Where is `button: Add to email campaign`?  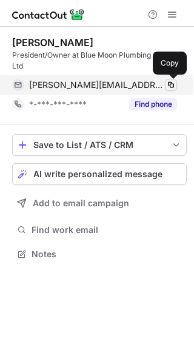
button: Add to email campaign is located at coordinates (99, 203).